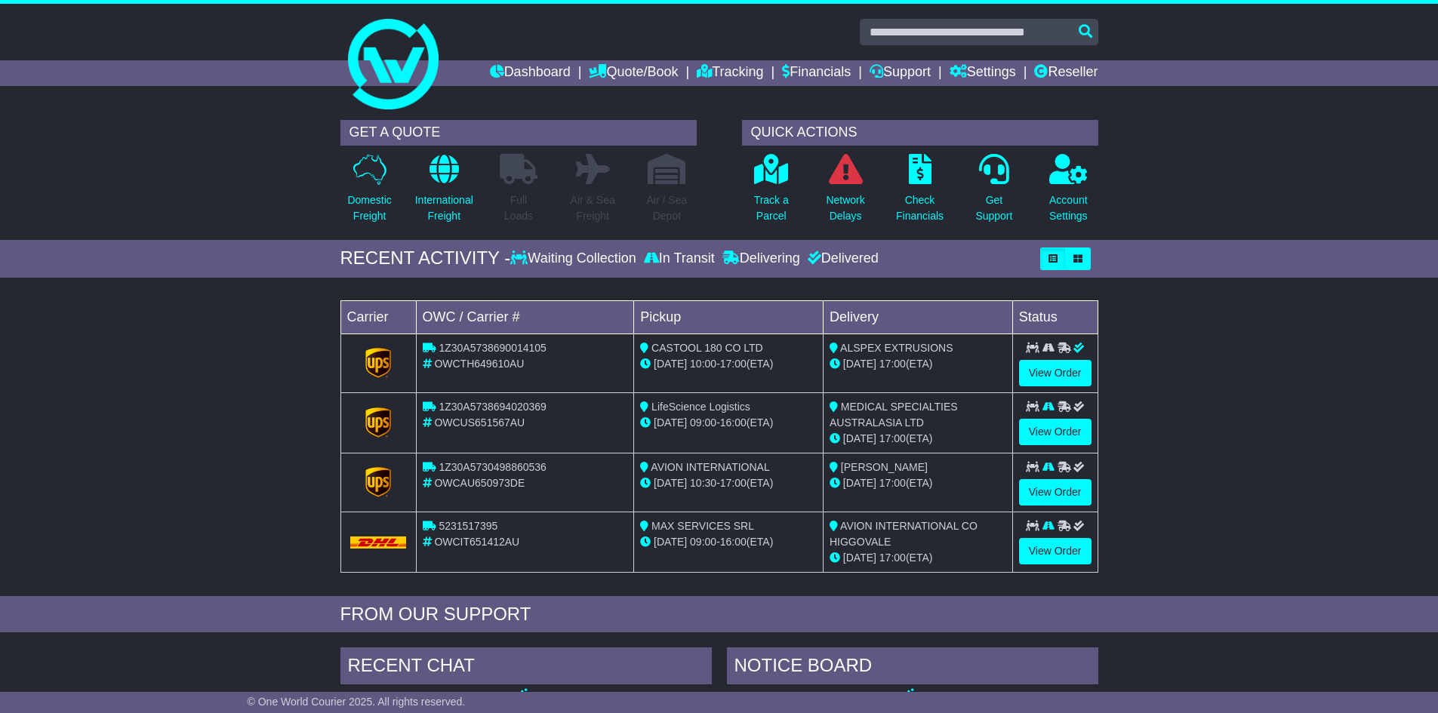 Image resolution: width=1438 pixels, height=713 pixels. Describe the element at coordinates (913, 668) in the screenshot. I see `div: NOTICE BOARD` at that location.